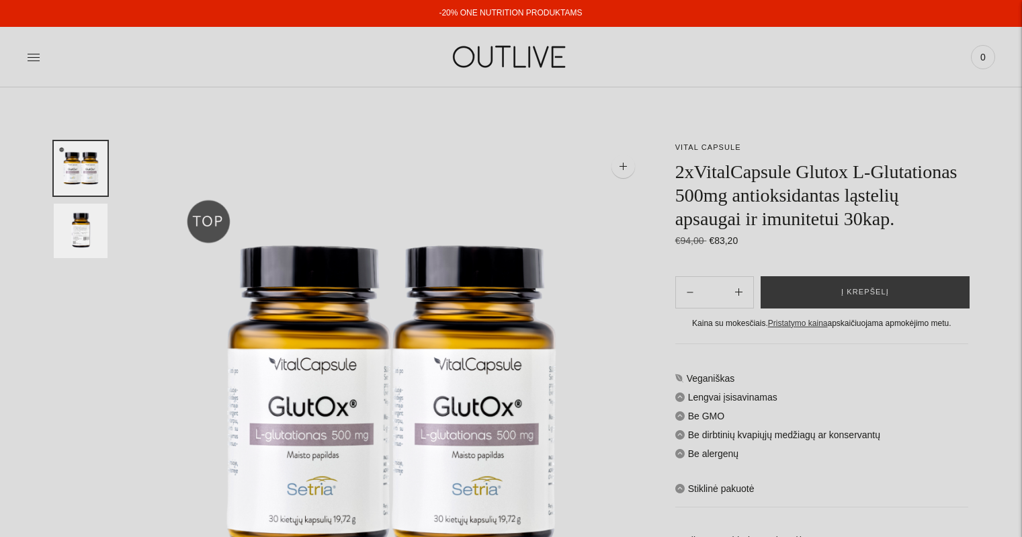  What do you see at coordinates (865, 292) in the screenshot?
I see `button: Į krepšelį` at bounding box center [865, 292].